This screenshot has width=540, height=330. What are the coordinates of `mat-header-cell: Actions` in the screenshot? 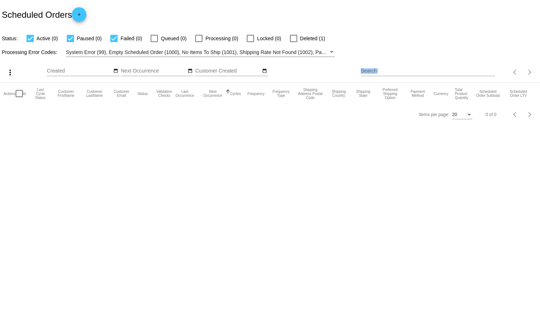 It's located at (9, 94).